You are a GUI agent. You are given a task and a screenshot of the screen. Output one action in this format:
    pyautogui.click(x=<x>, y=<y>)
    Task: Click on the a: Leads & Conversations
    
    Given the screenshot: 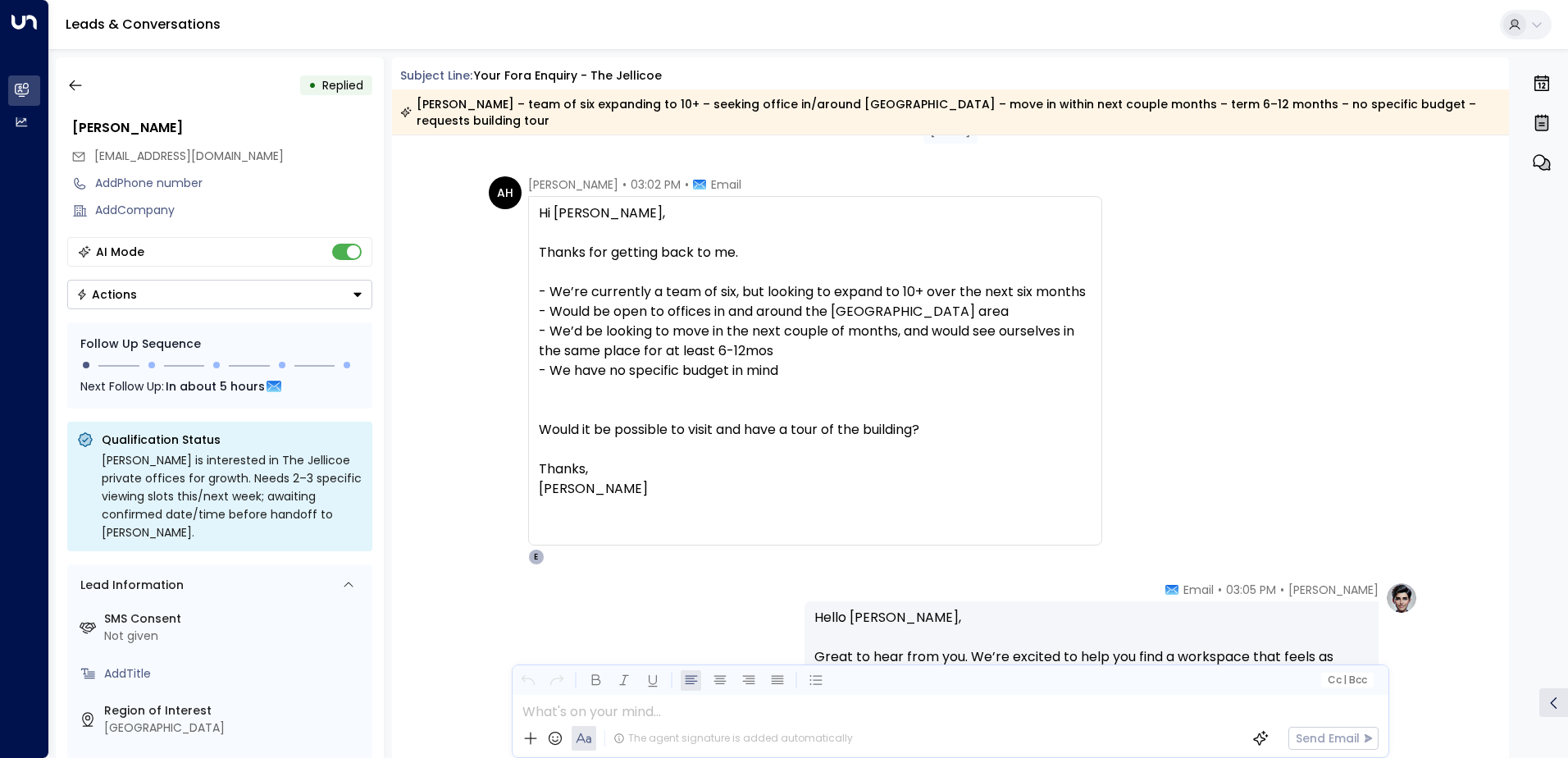 What is the action you would take?
    pyautogui.click(x=143, y=24)
    